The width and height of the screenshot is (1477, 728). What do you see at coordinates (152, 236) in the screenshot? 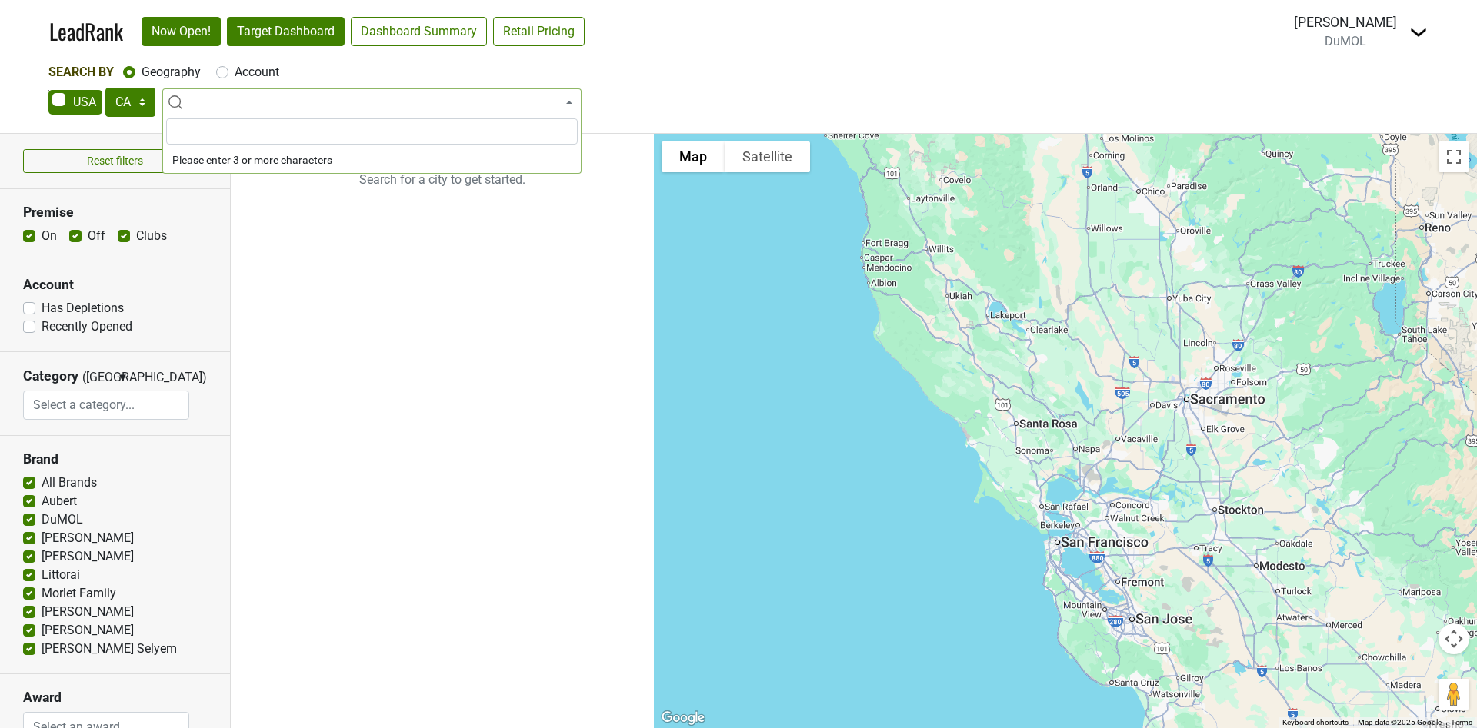
I see `label: Clubs` at bounding box center [152, 236].